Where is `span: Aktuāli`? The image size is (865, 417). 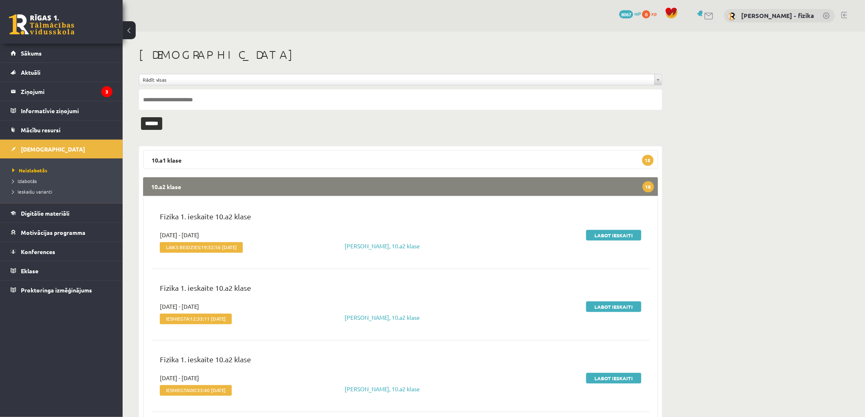 span: Aktuāli is located at coordinates (31, 72).